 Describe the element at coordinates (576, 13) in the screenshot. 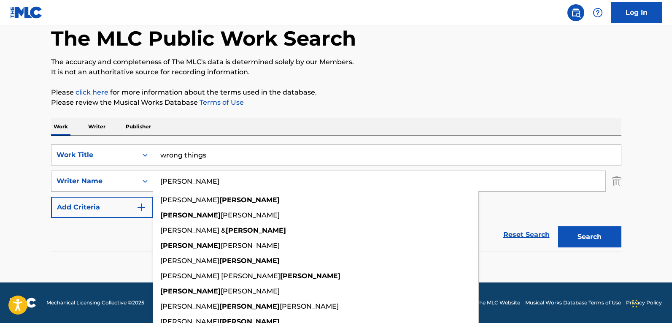

I see `img: search` at that location.